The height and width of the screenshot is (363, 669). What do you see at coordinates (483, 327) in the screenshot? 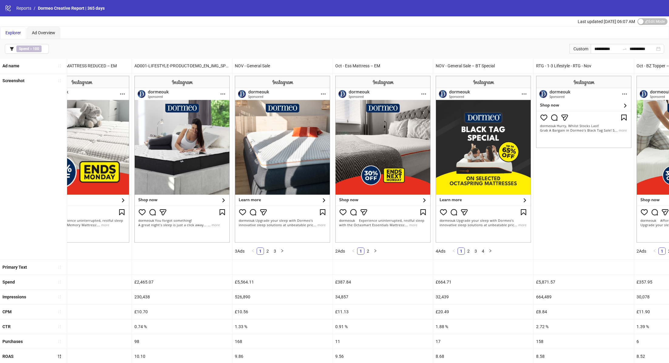
I see `div: 1.88 %` at bounding box center [483, 327].